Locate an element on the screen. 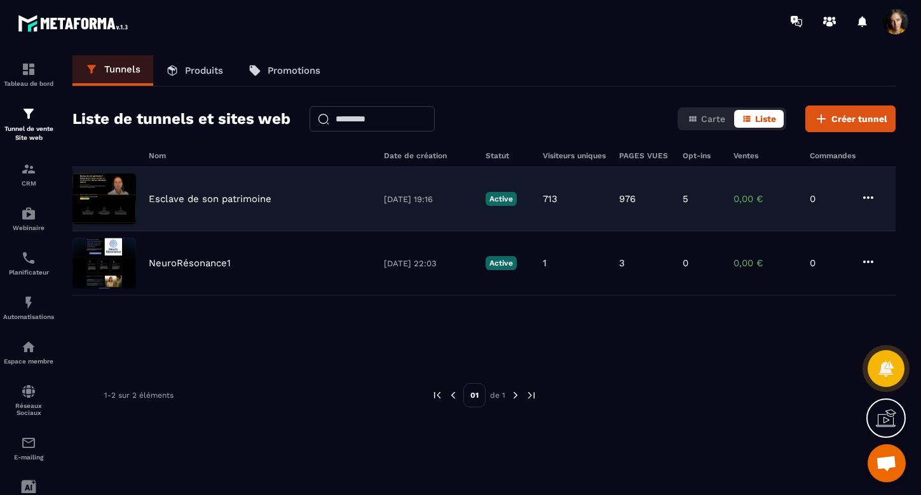 This screenshot has height=495, width=921. p: 713 is located at coordinates (550, 199).